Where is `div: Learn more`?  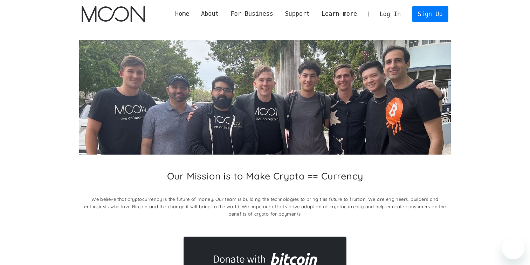 div: Learn more is located at coordinates (339, 14).